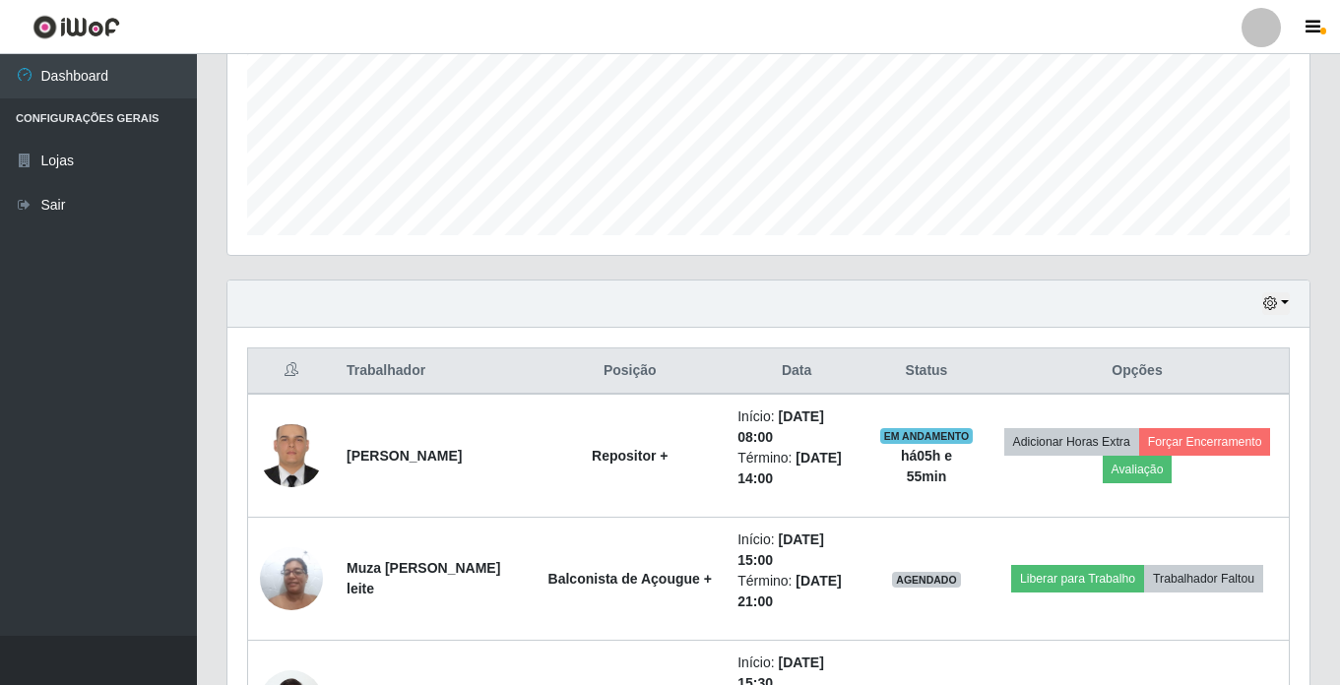  I want to click on img: CoreUI Logo, so click(76, 27).